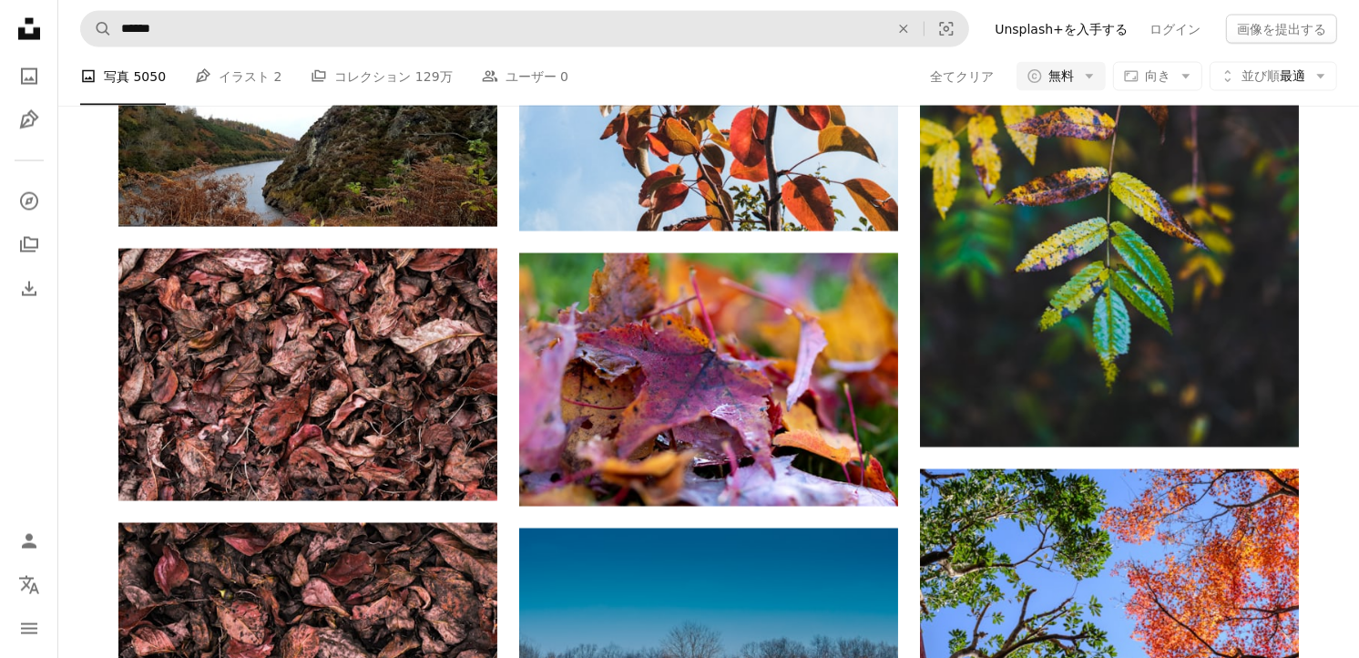 This screenshot has height=658, width=1359. What do you see at coordinates (29, 628) in the screenshot?
I see `button: メニュー` at bounding box center [29, 628].